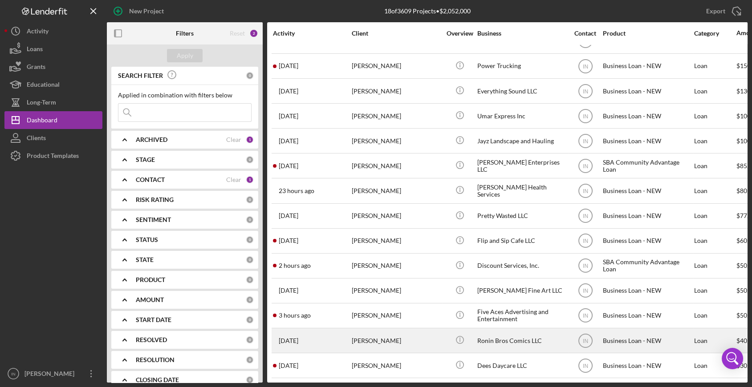 This screenshot has width=752, height=387. Describe the element at coordinates (153, 220) in the screenshot. I see `b: SENTIMENT` at that location.